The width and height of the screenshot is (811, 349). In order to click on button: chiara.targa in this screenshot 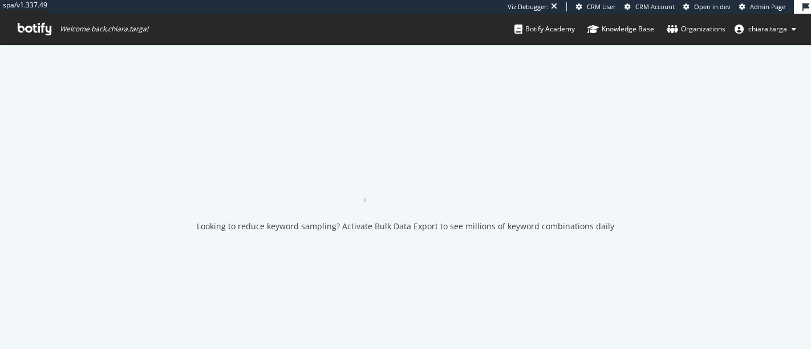, I will do `click(766, 29)`.